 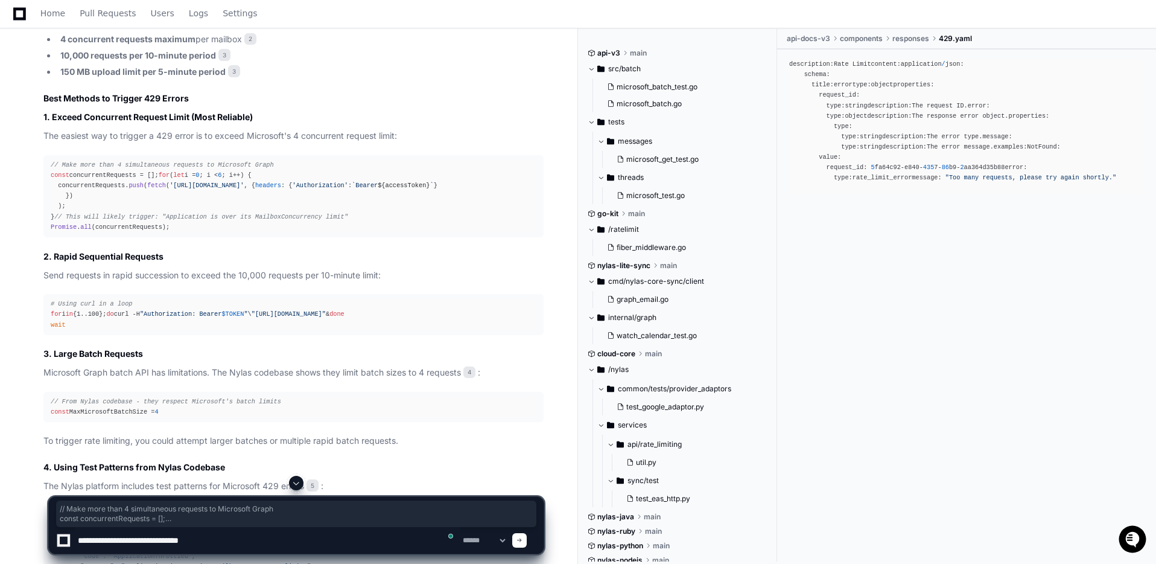 I want to click on span: 5, so click(x=873, y=167).